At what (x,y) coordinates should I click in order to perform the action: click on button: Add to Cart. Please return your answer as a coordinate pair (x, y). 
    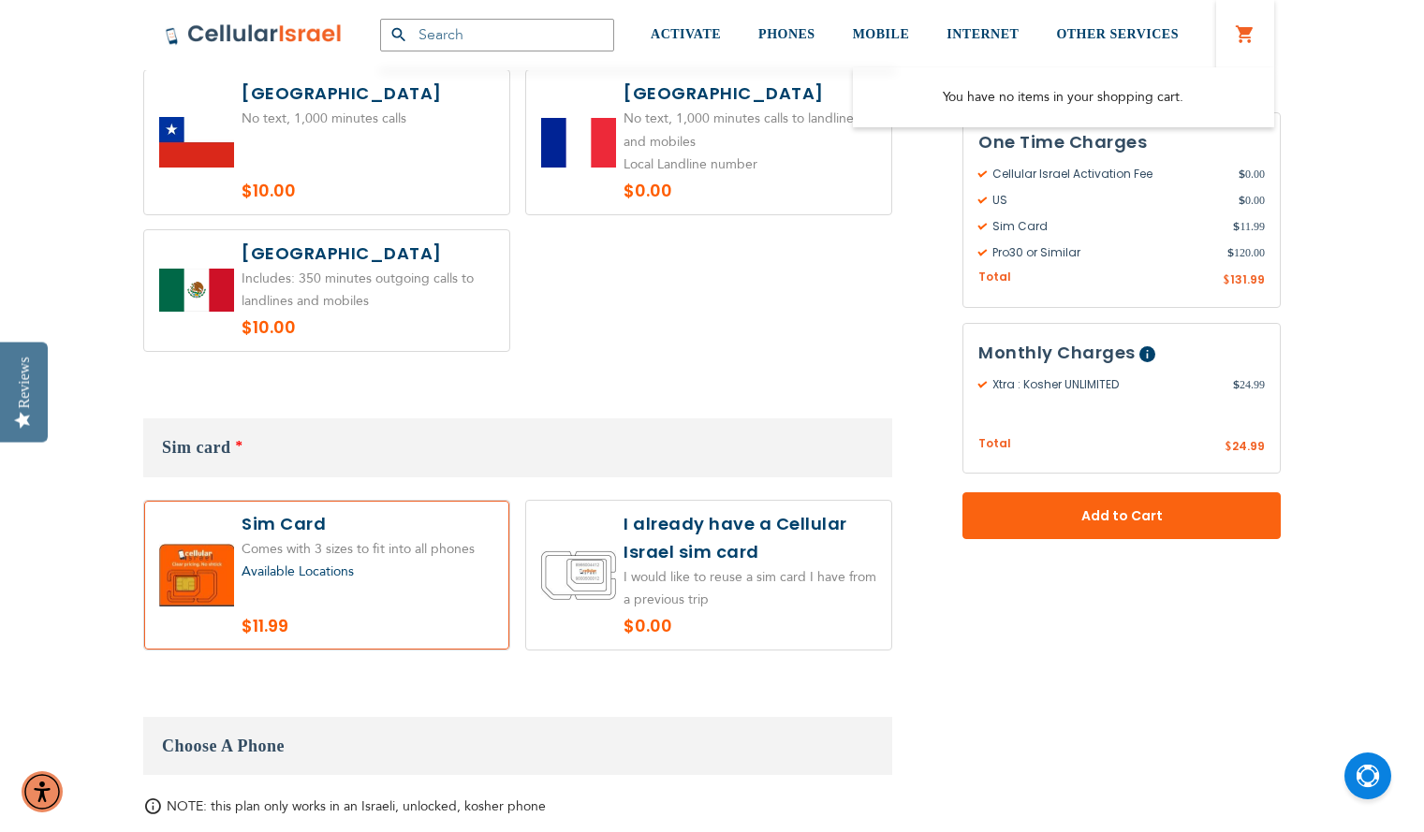
    Looking at the image, I should click on (1122, 516).